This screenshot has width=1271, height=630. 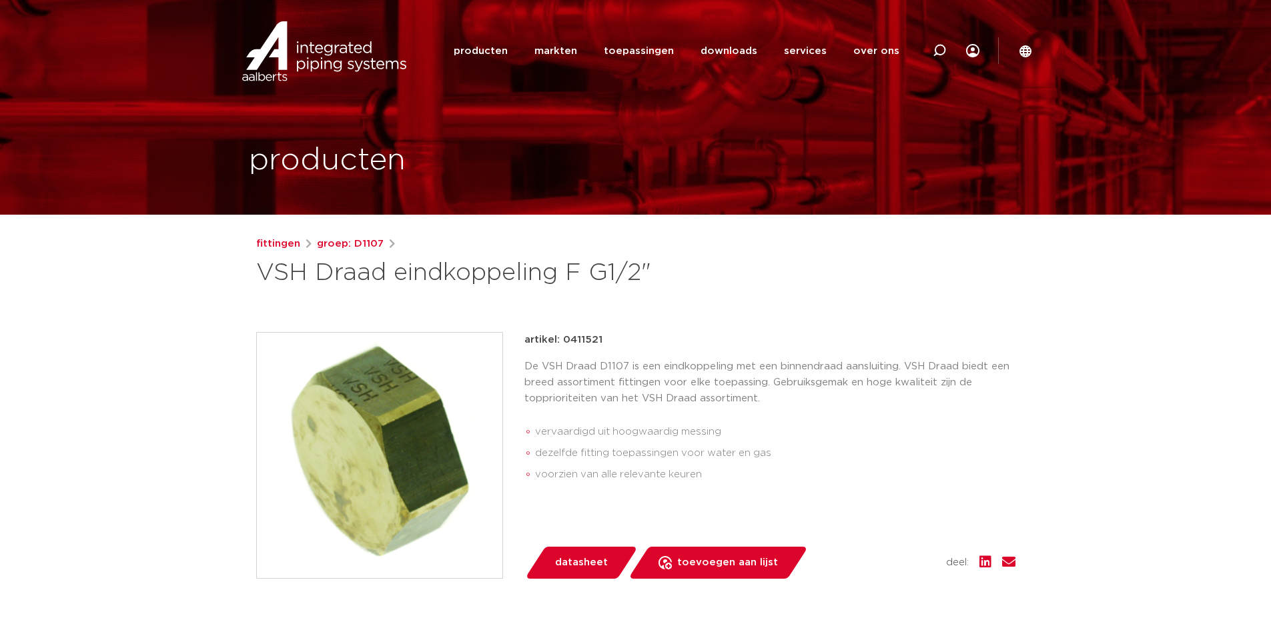 What do you see at coordinates (581, 563) in the screenshot?
I see `span: datasheet` at bounding box center [581, 563].